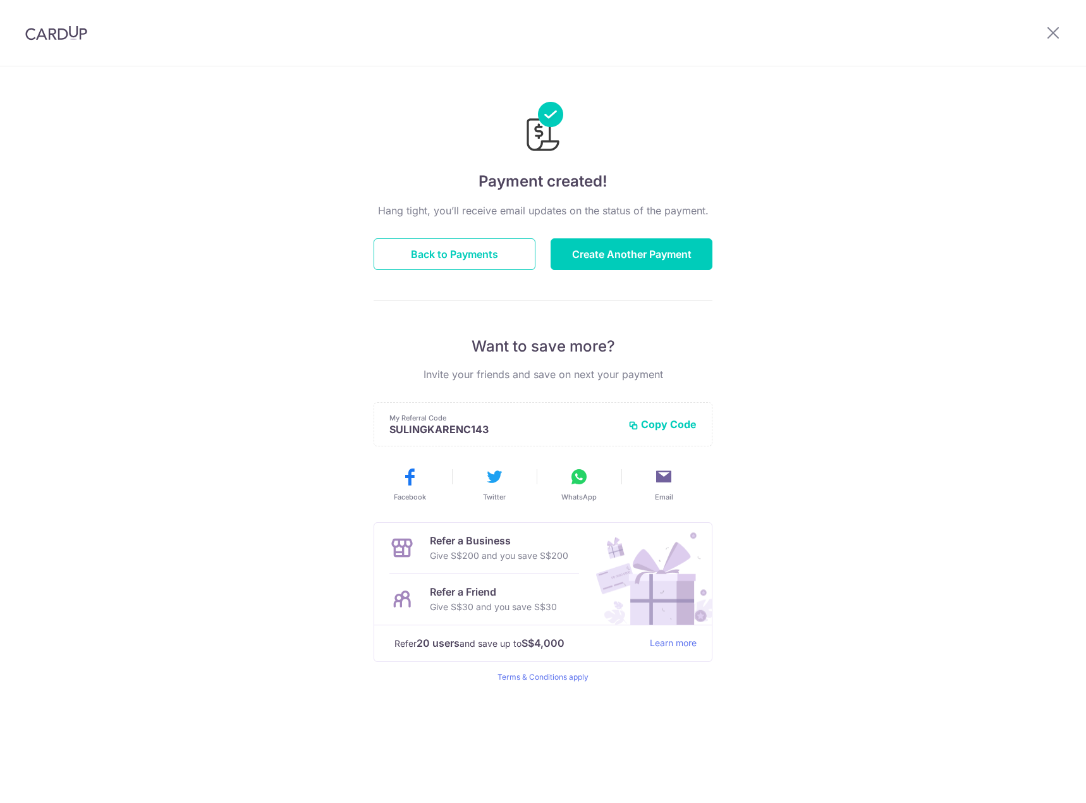  What do you see at coordinates (543, 643) in the screenshot?
I see `strong: S$4,000` at bounding box center [543, 643].